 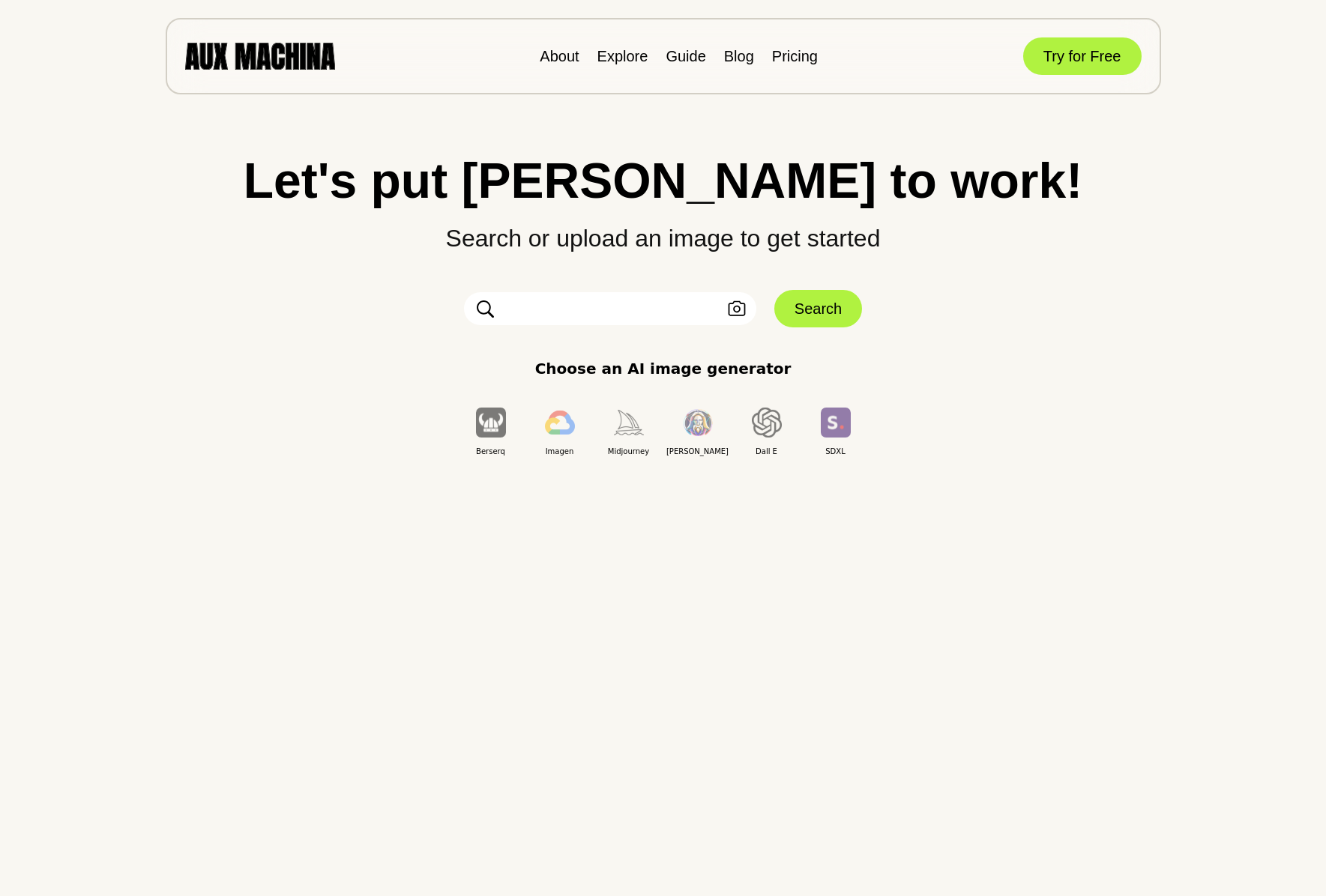 What do you see at coordinates (836, 451) in the screenshot?
I see `span: SDXL` at bounding box center [836, 451].